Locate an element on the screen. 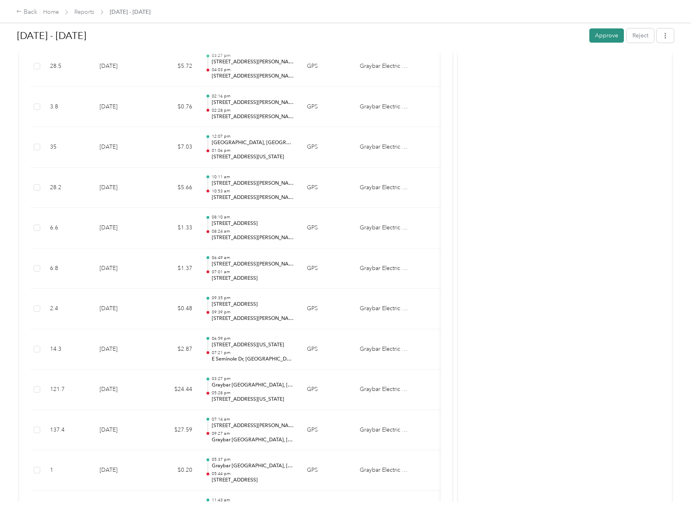 This screenshot has width=695, height=516. td: 2.4 is located at coordinates (68, 309).